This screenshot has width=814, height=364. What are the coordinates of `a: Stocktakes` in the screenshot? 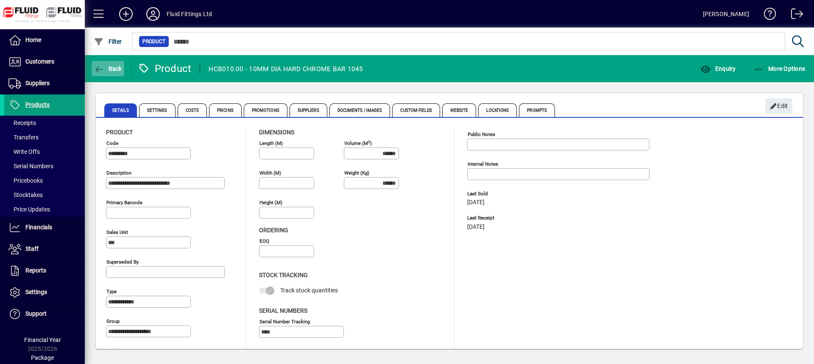 It's located at (45, 195).